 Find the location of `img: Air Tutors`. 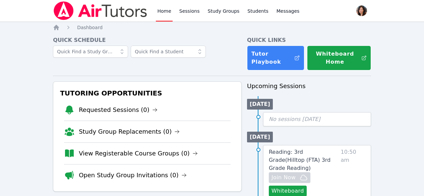

img: Air Tutors is located at coordinates (100, 11).